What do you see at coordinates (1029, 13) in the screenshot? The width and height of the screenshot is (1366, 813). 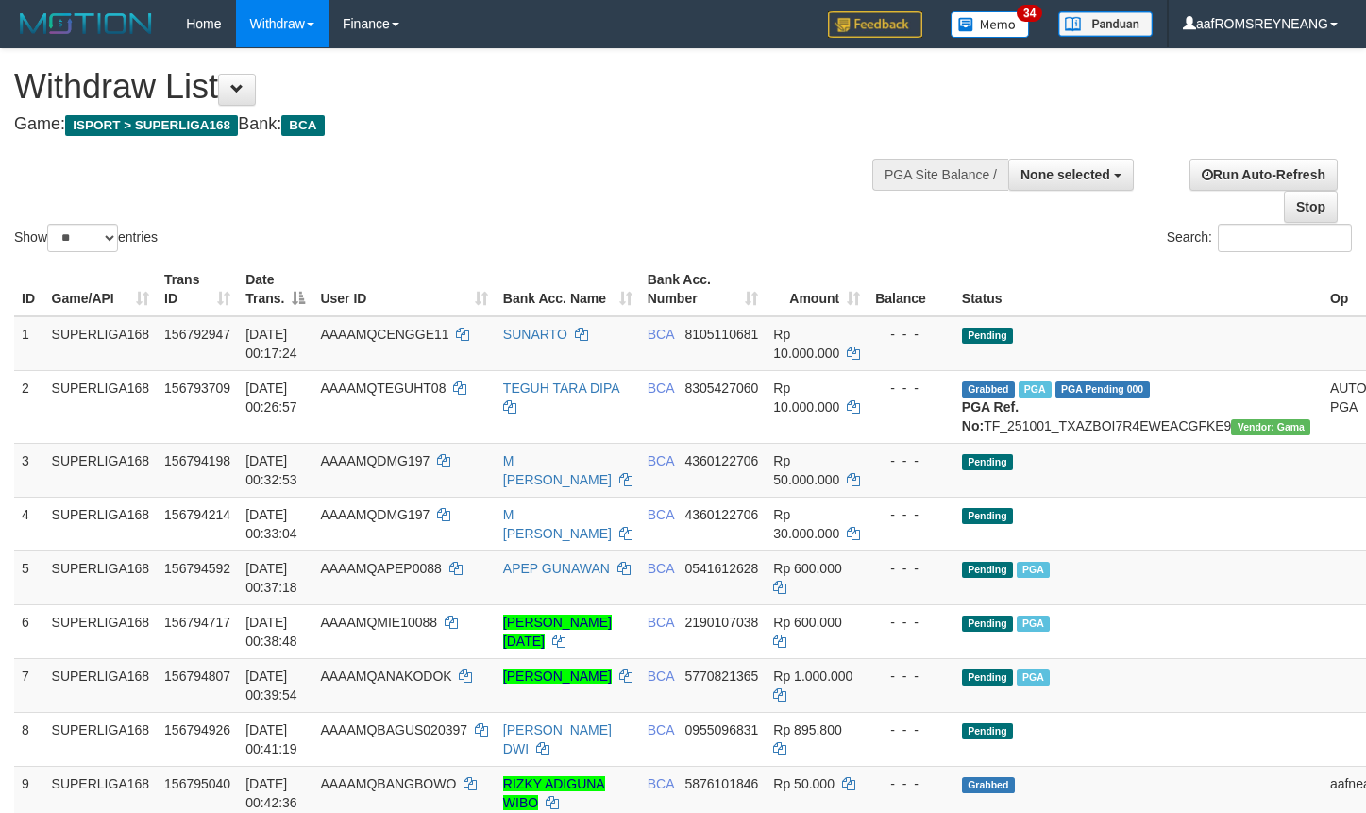 I see `span: 34` at bounding box center [1029, 13].